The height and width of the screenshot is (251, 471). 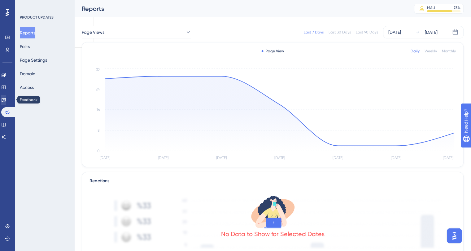 What do you see at coordinates (27, 5) in the screenshot?
I see `span: Need Help?` at bounding box center [27, 5].